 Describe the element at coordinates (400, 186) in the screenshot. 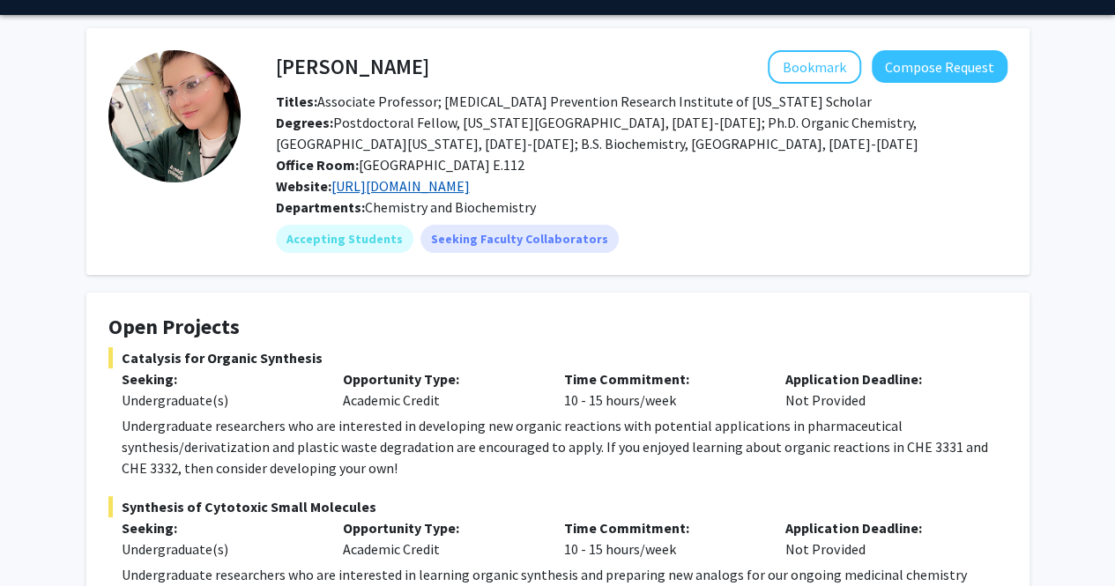

I see `a: Opens in a new tab` at that location.